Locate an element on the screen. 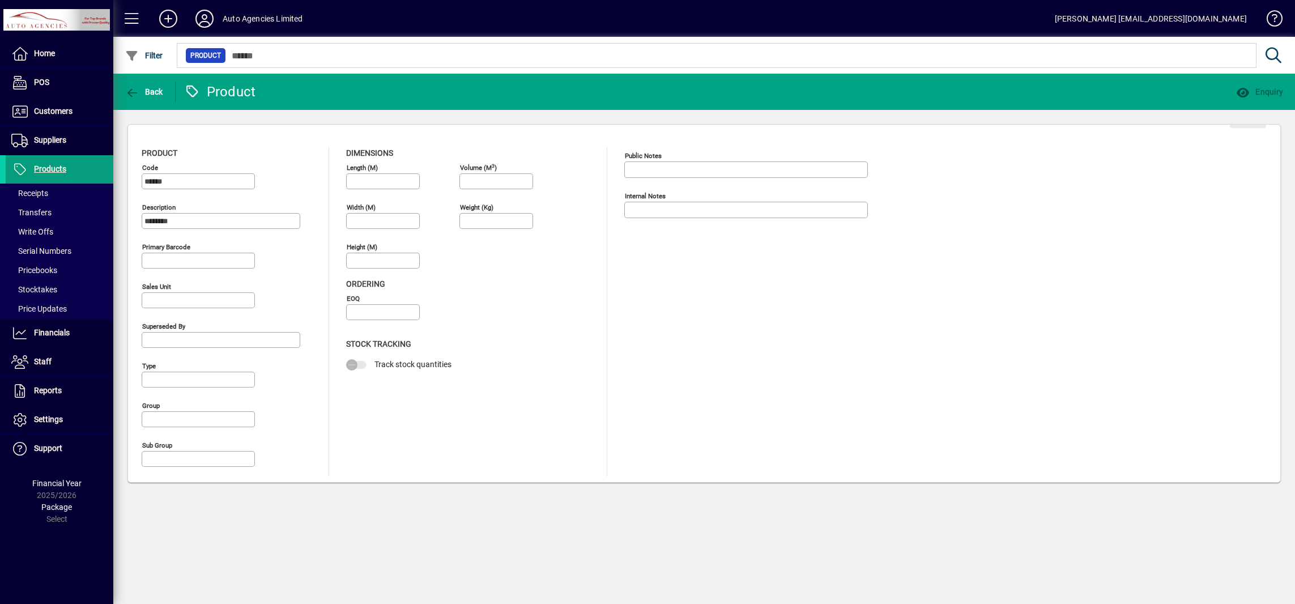 This screenshot has height=604, width=1295. a: Support is located at coordinates (59, 449).